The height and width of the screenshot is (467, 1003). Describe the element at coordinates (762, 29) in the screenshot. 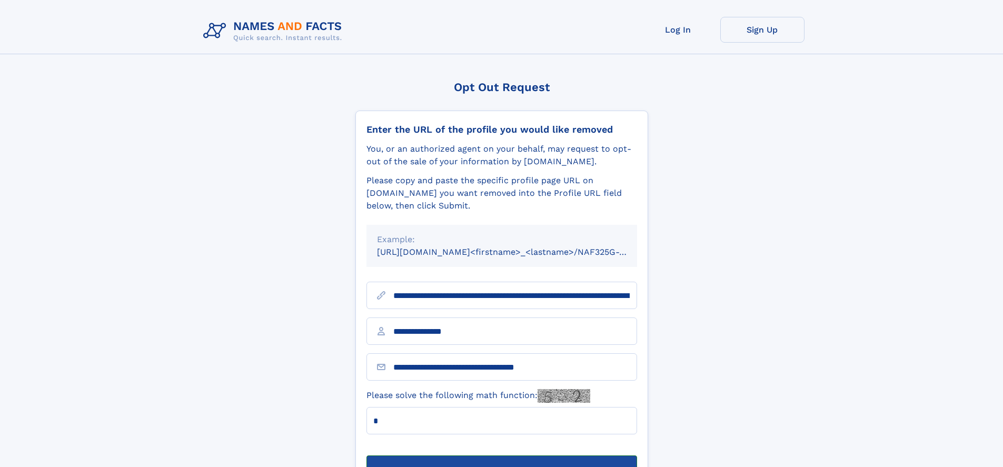

I see `a: Sign Up` at that location.